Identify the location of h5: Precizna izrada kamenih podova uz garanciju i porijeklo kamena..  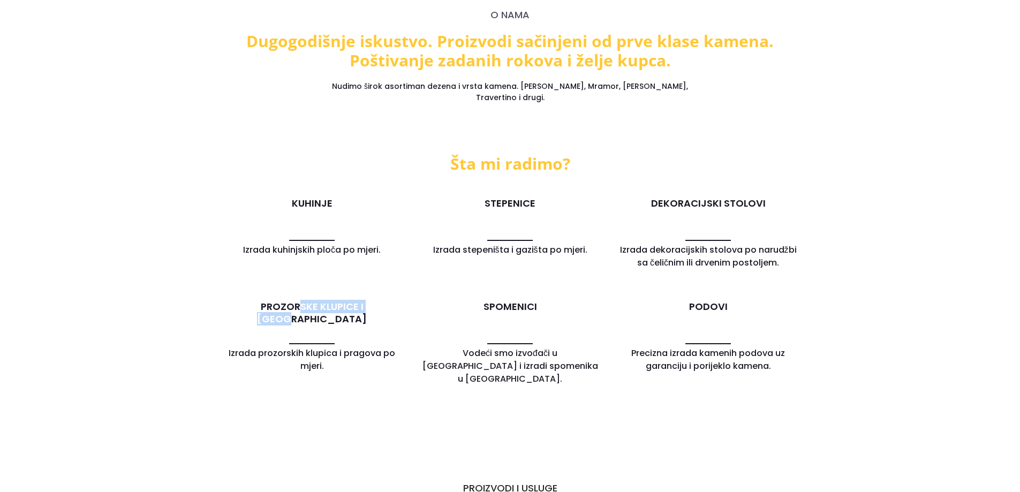
(709, 360).